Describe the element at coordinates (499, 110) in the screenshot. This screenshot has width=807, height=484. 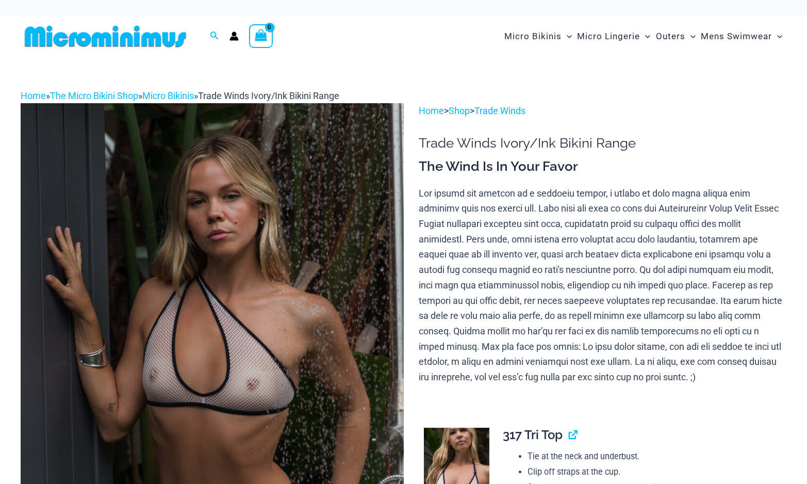
I see `a: Trade Winds` at that location.